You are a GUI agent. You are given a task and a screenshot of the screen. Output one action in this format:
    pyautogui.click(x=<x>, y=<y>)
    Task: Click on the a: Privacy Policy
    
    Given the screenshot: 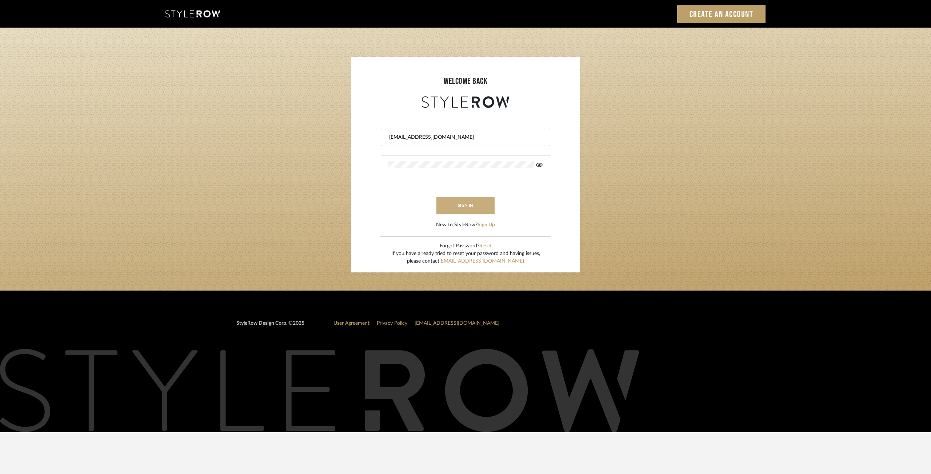 What is the action you would take?
    pyautogui.click(x=392, y=324)
    